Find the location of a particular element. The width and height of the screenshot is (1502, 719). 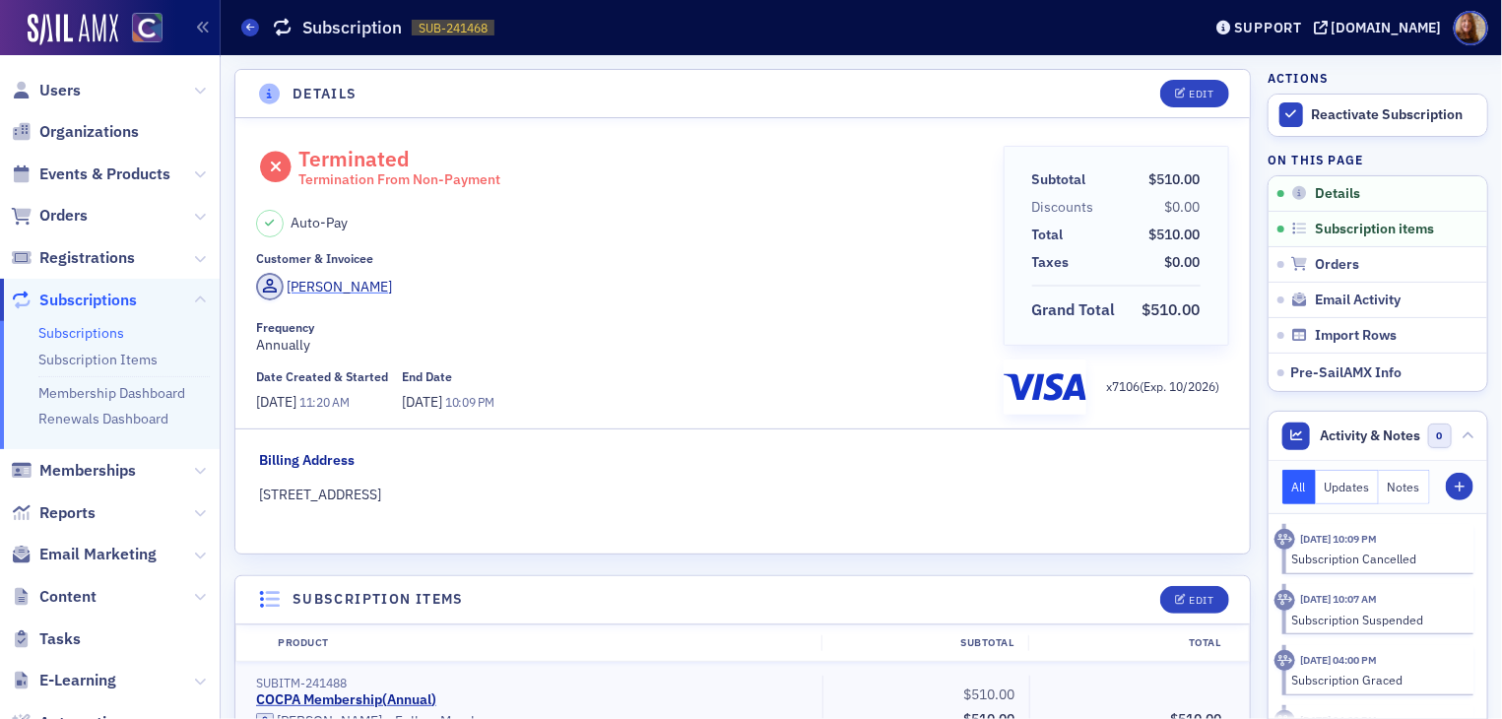

a: Membership Dashboard is located at coordinates (111, 393).